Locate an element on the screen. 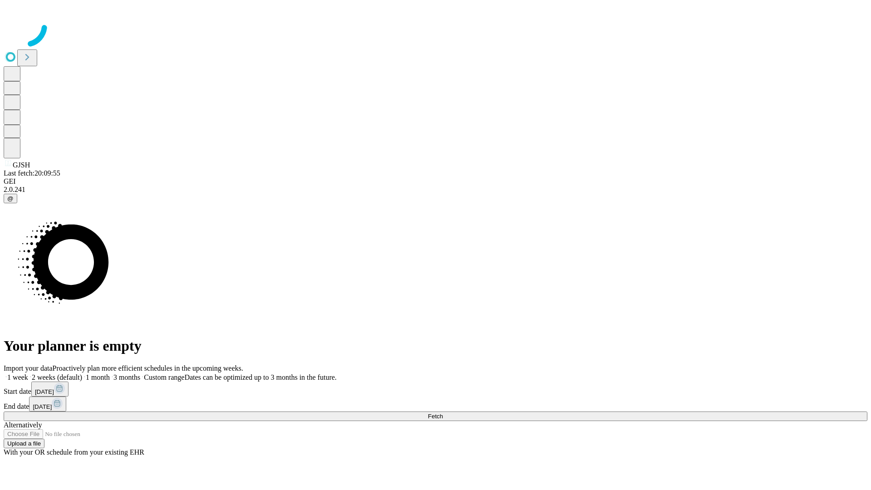  div: End date is located at coordinates (436, 404).